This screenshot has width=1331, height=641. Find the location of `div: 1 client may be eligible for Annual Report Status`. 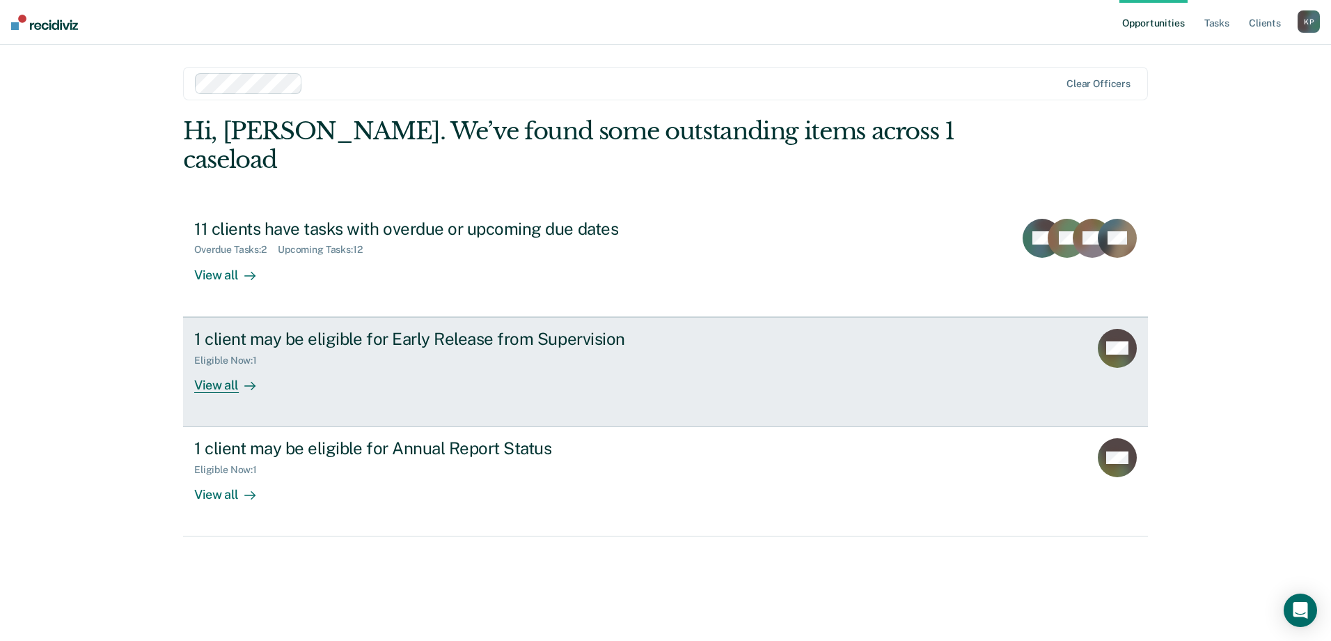

div: 1 client may be eligible for Annual Report Status is located at coordinates (439, 448).